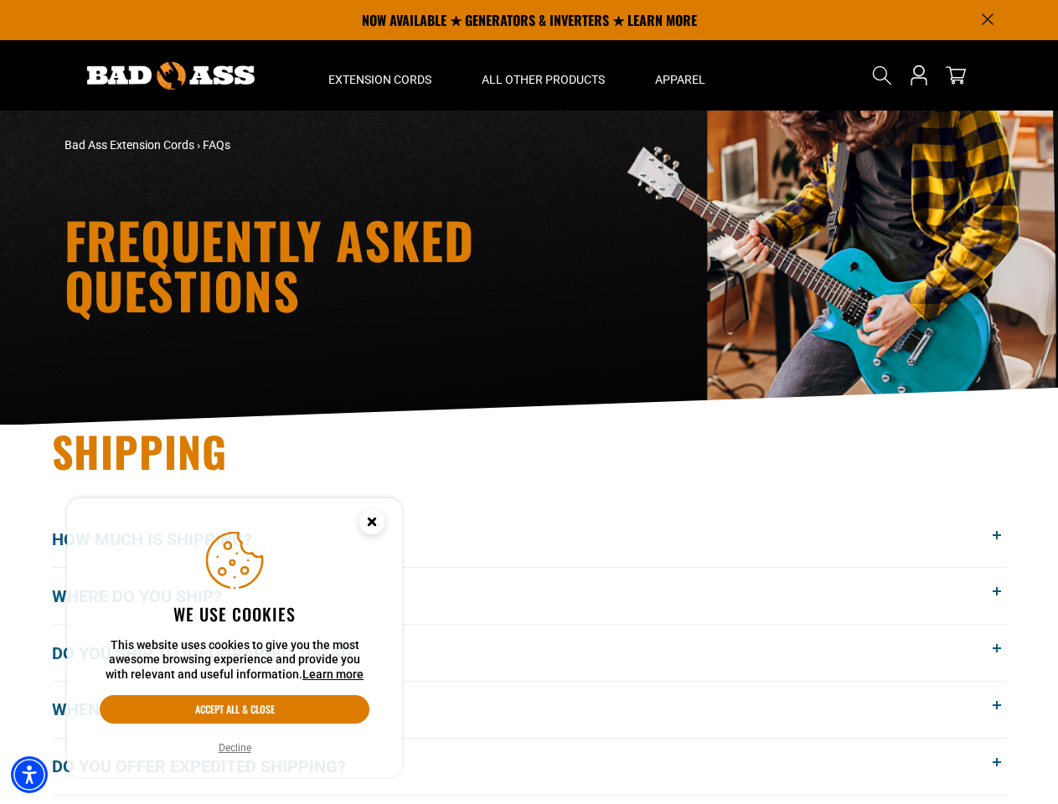 This screenshot has height=804, width=1058. I want to click on button: Decline, so click(235, 748).